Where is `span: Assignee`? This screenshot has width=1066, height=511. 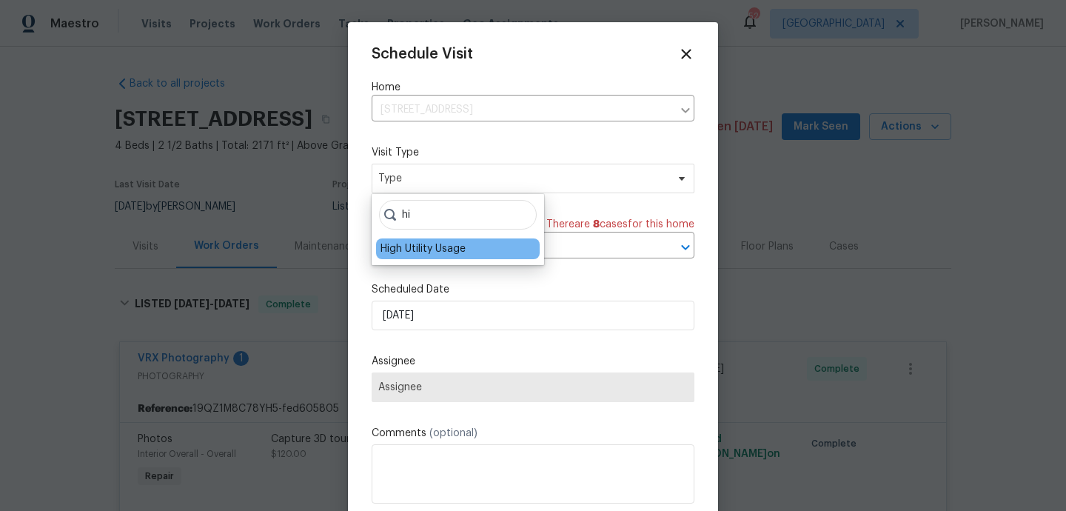 span: Assignee is located at coordinates (533, 387).